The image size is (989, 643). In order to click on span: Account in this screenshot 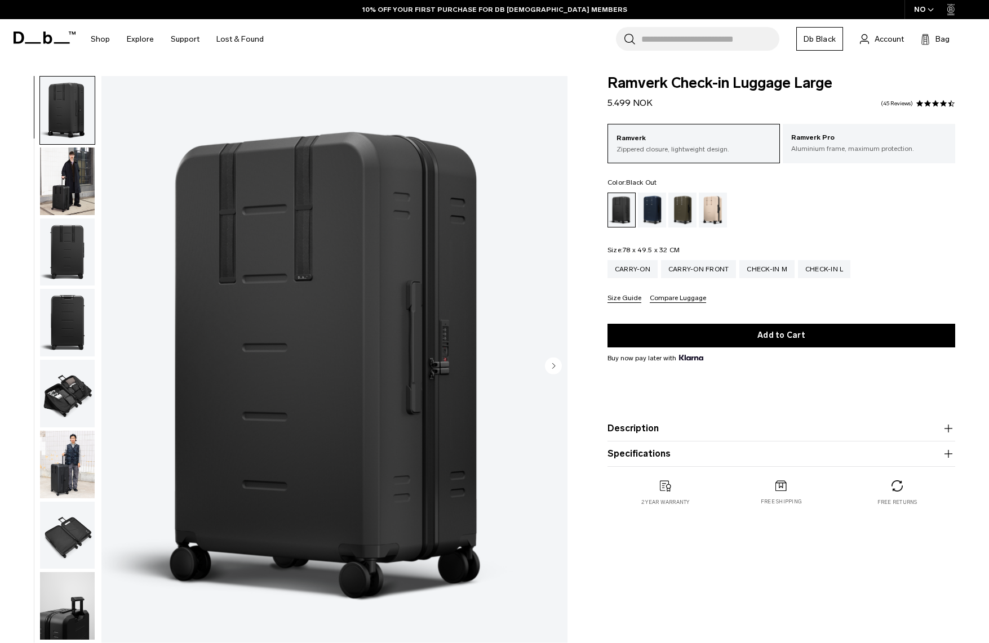, I will do `click(889, 39)`.